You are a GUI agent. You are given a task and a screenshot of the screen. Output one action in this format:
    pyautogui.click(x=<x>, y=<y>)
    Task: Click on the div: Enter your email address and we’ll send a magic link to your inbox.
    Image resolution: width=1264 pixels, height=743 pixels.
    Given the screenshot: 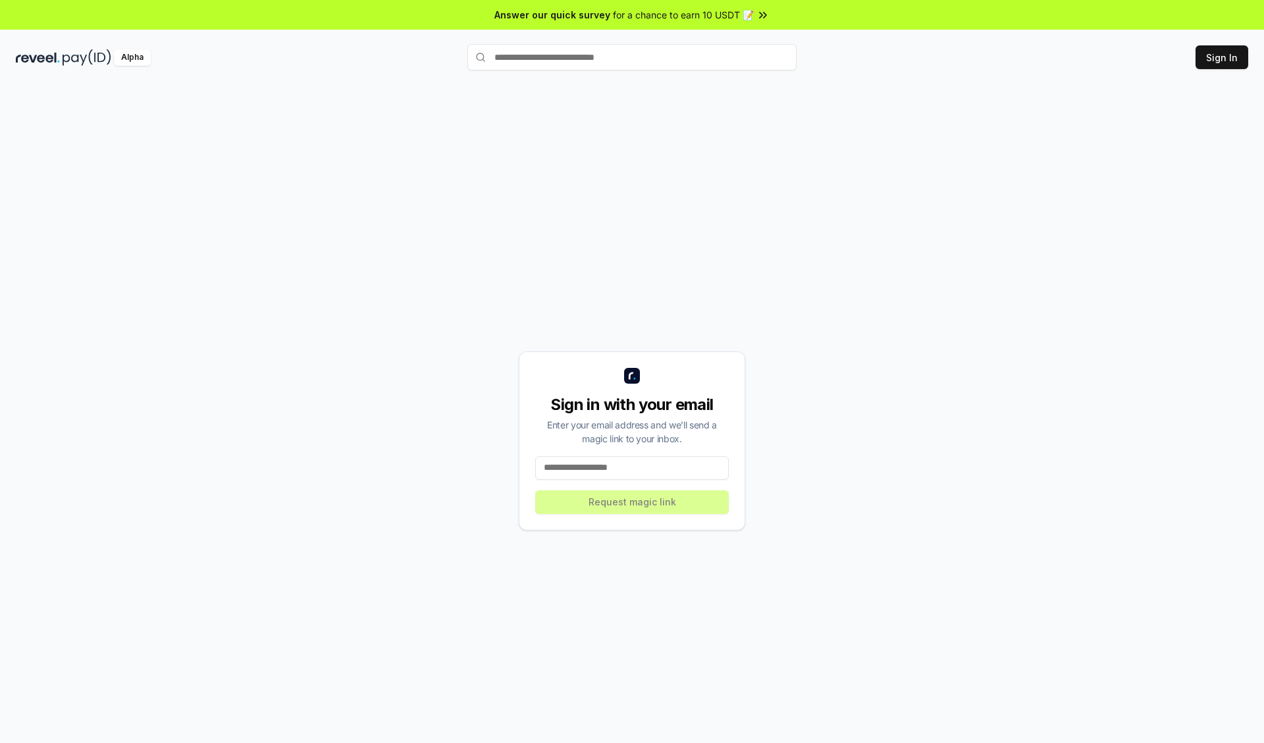 What is the action you would take?
    pyautogui.click(x=632, y=432)
    